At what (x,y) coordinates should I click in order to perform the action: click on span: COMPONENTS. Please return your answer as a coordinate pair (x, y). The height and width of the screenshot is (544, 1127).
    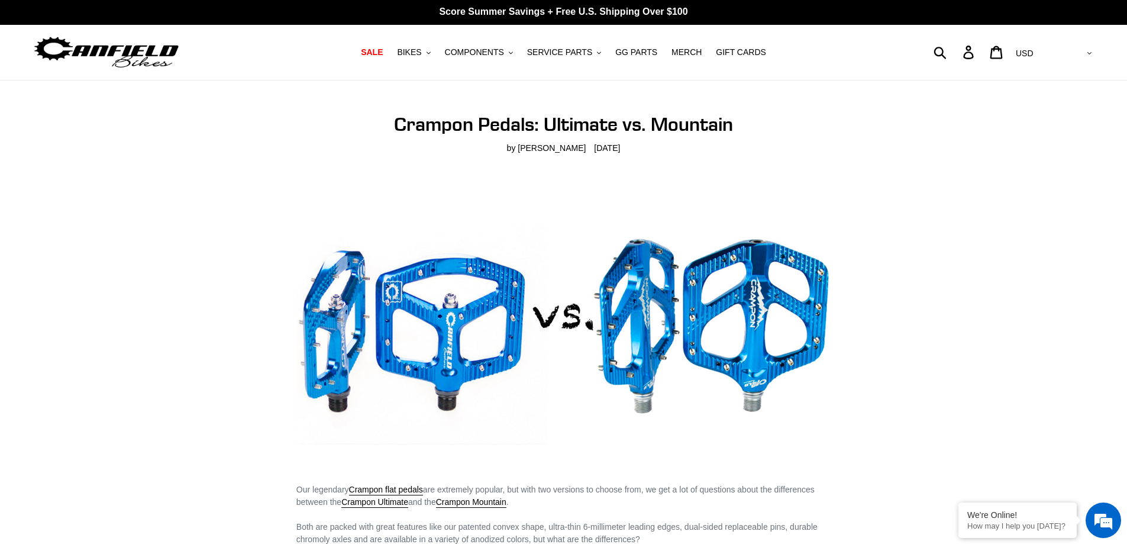
    Looking at the image, I should click on (474, 52).